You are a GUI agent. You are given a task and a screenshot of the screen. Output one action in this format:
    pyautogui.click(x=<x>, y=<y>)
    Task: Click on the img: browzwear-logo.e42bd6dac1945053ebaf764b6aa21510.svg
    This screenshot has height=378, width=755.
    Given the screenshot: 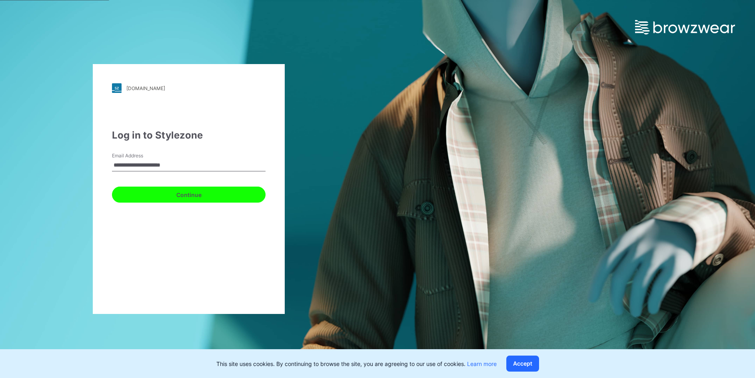 What is the action you would take?
    pyautogui.click(x=685, y=27)
    